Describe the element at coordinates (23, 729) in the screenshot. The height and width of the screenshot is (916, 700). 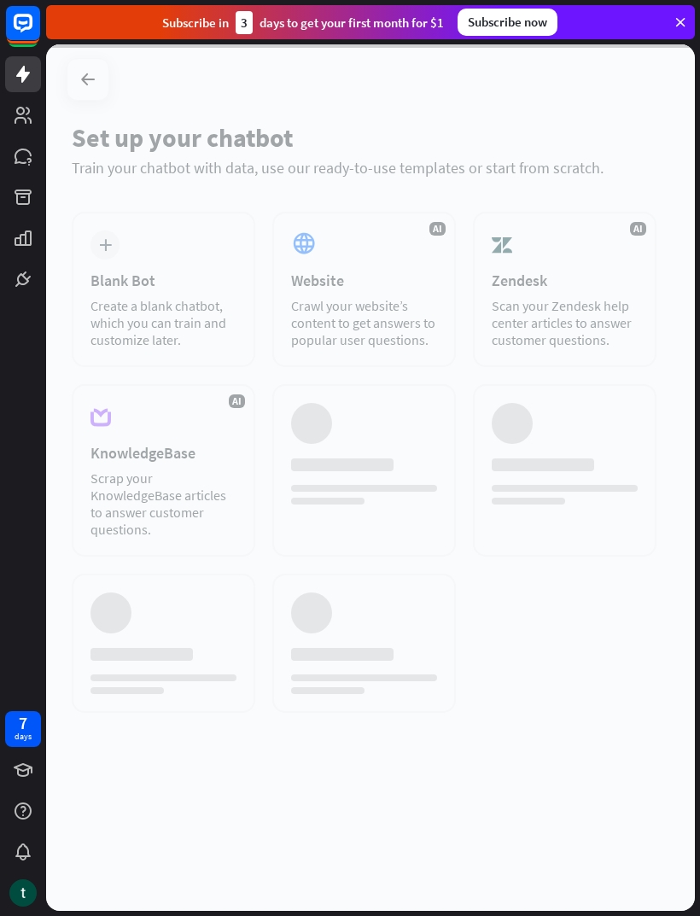
I see `a: 7 days` at that location.